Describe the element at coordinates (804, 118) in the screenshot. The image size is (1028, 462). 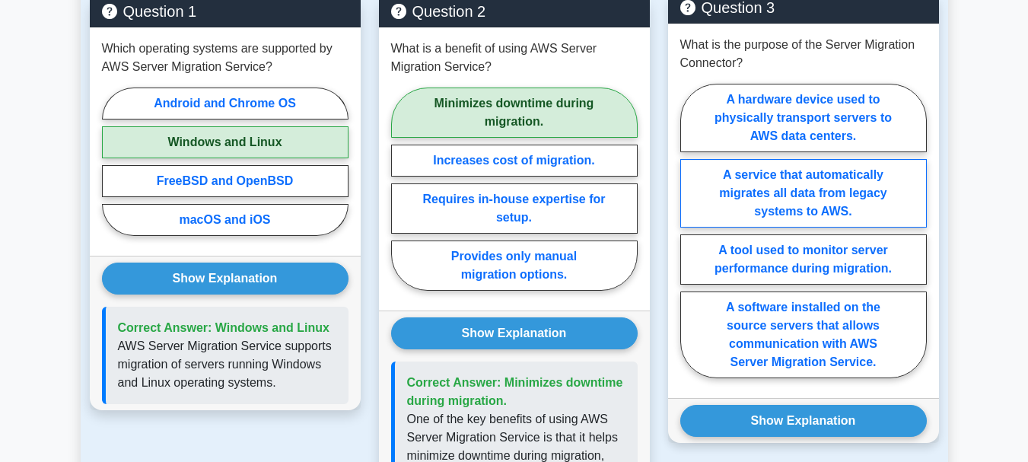
I see `label: A hardware device used to physically transport servers to AWS data centers.` at that location.